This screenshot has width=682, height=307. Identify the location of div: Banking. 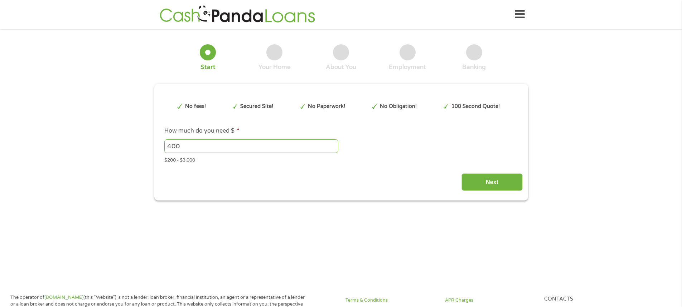
(474, 67).